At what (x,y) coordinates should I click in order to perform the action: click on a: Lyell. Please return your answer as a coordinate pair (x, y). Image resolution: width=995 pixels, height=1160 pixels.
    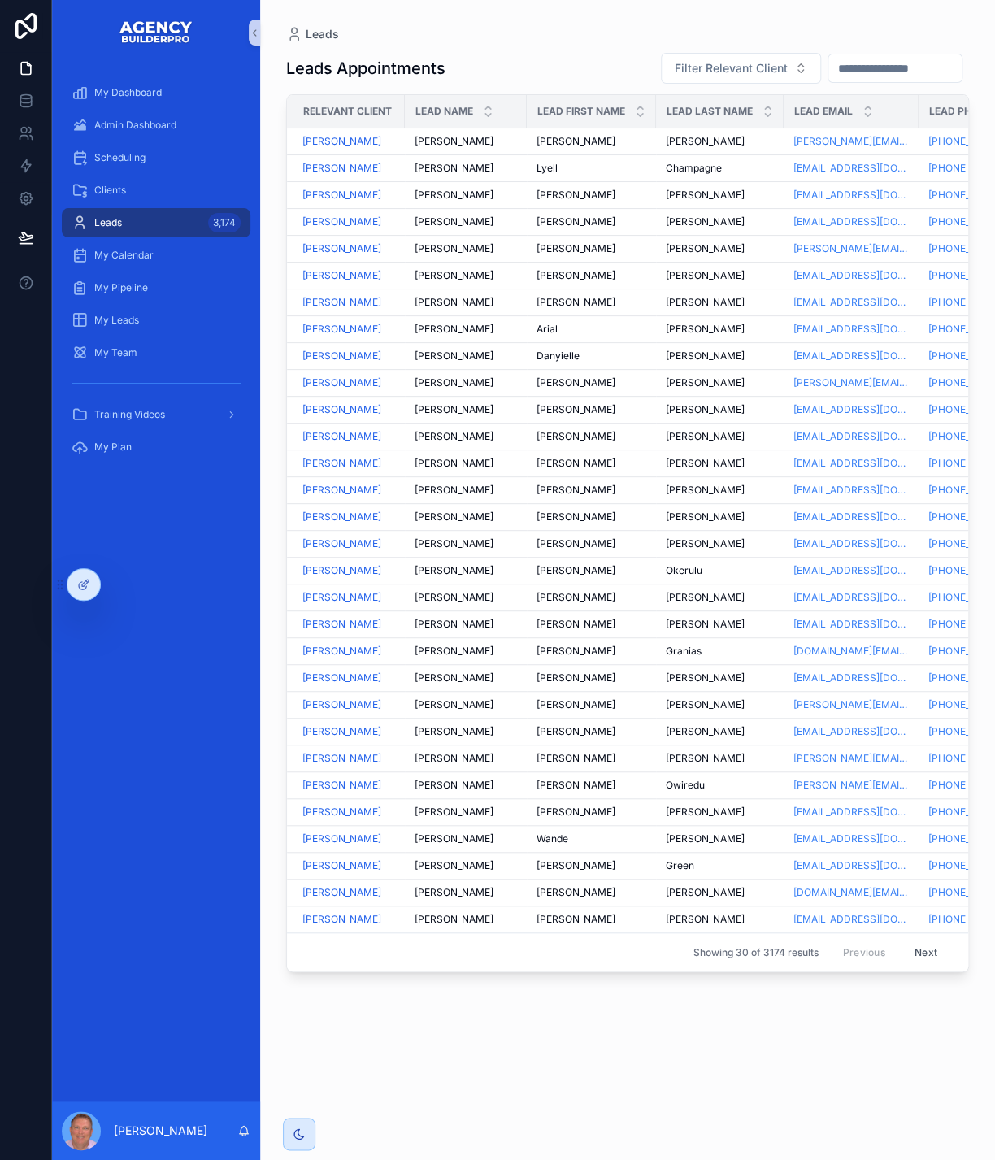
    Looking at the image, I should click on (591, 168).